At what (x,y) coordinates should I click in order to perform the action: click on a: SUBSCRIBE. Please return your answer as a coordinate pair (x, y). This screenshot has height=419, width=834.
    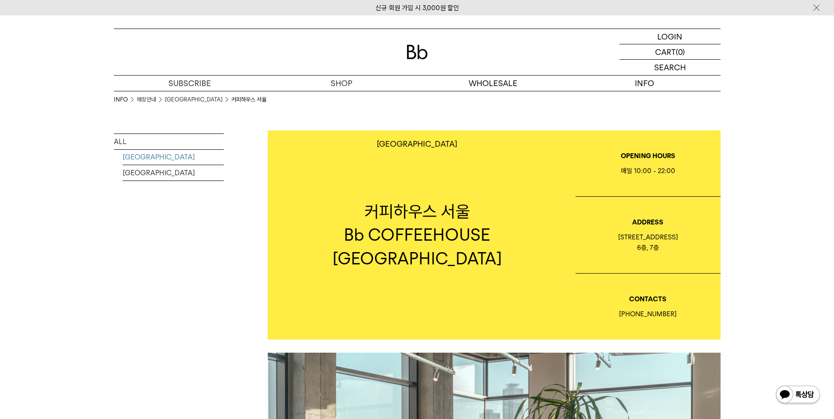
    Looking at the image, I should click on (189, 83).